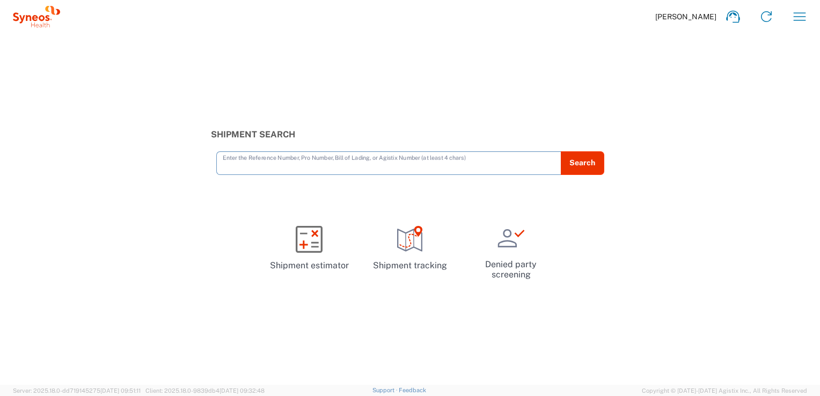  What do you see at coordinates (410, 248) in the screenshot?
I see `a: Shipment tracking` at bounding box center [410, 248].